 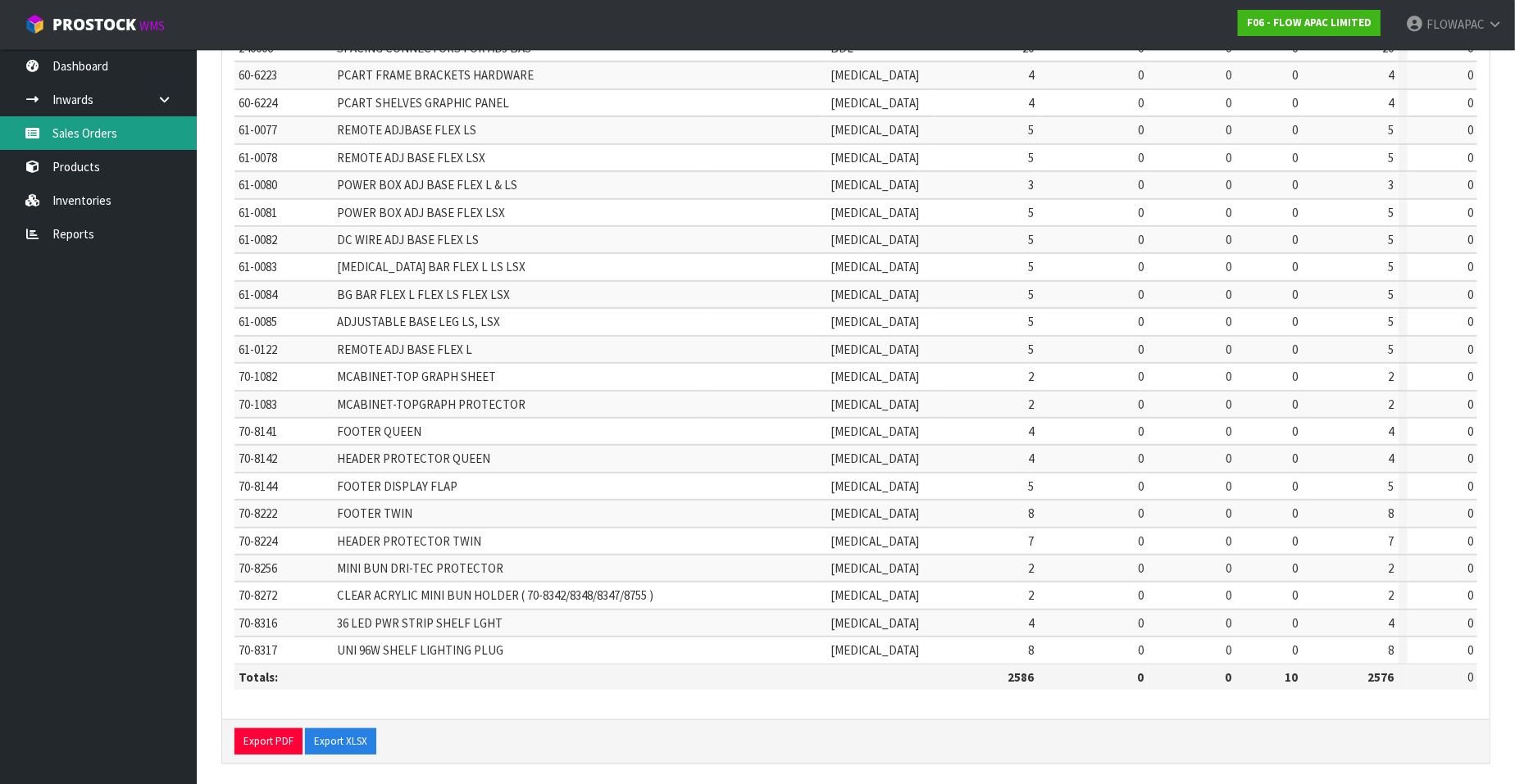 What do you see at coordinates (258, 103) in the screenshot?
I see `span: 60-6224` at bounding box center [258, 103].